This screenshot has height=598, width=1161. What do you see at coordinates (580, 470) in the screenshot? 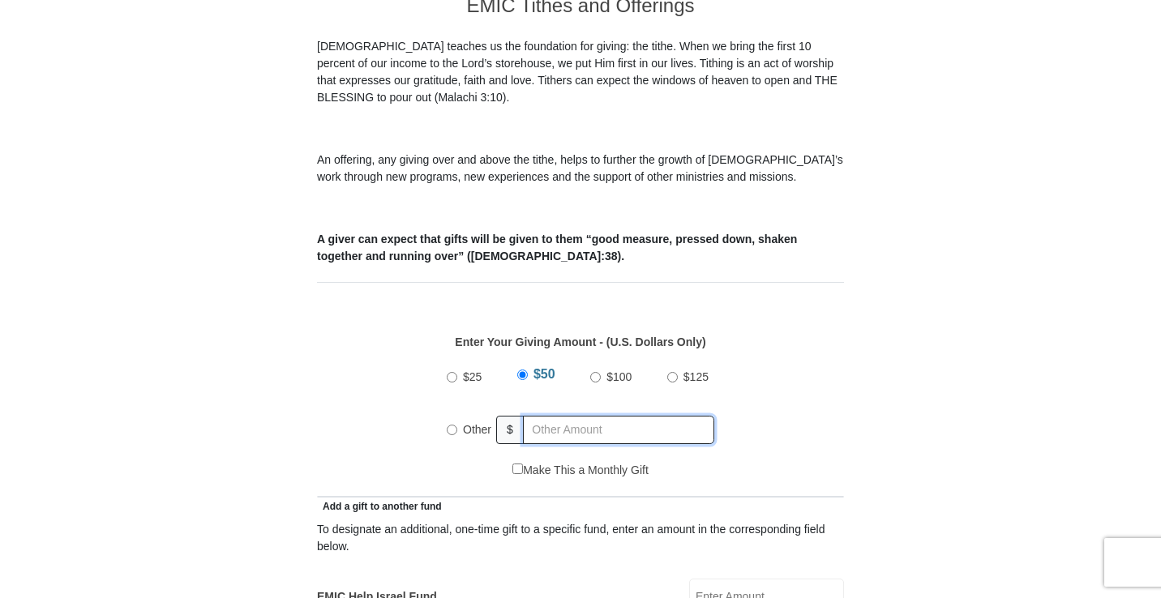
I see `label: Make This a Monthly Gift` at bounding box center [580, 470].